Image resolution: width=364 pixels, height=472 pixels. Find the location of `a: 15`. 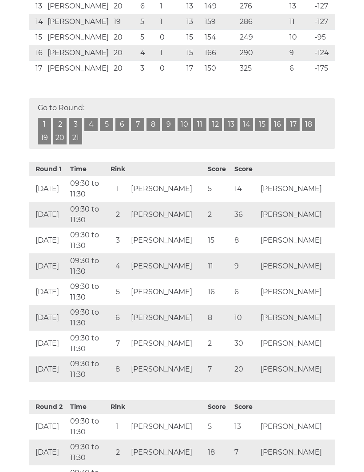

a: 15 is located at coordinates (262, 124).